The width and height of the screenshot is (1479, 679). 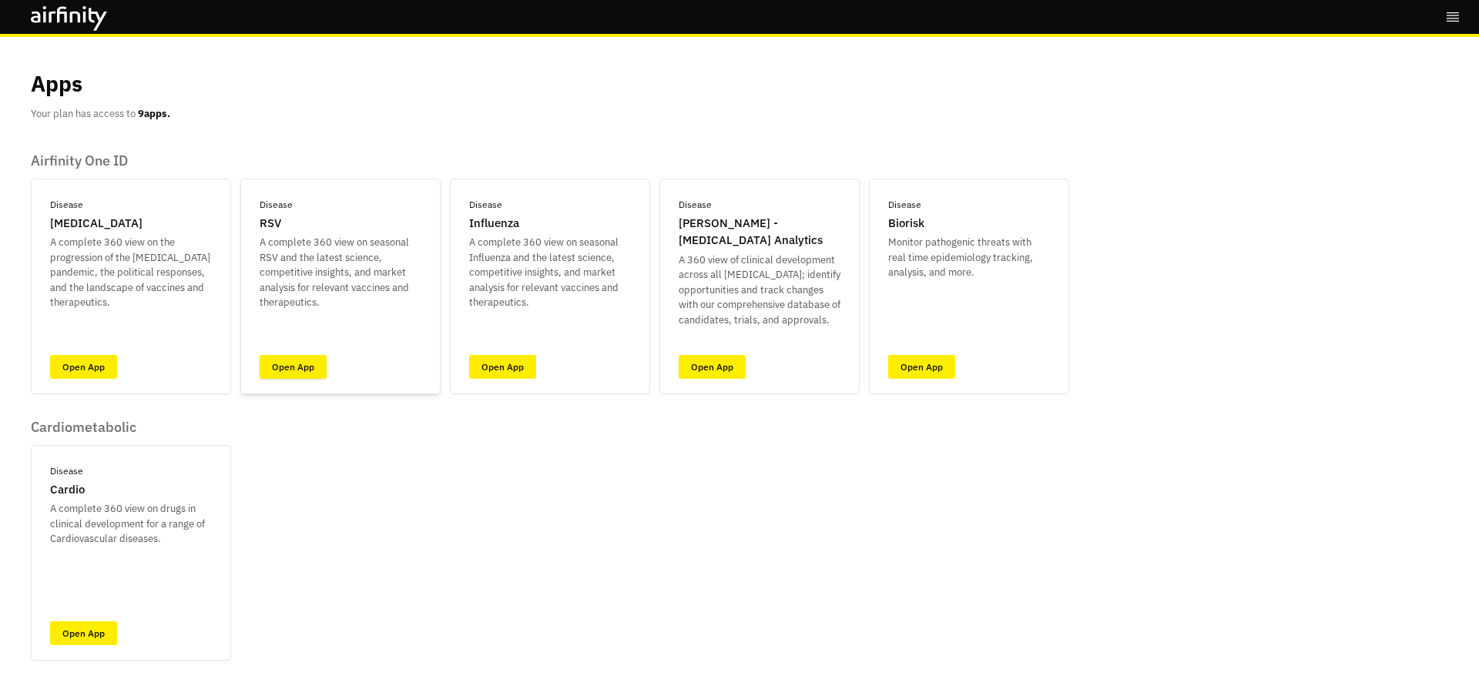 What do you see at coordinates (131, 428) in the screenshot?
I see `p: Cardiometabolic` at bounding box center [131, 428].